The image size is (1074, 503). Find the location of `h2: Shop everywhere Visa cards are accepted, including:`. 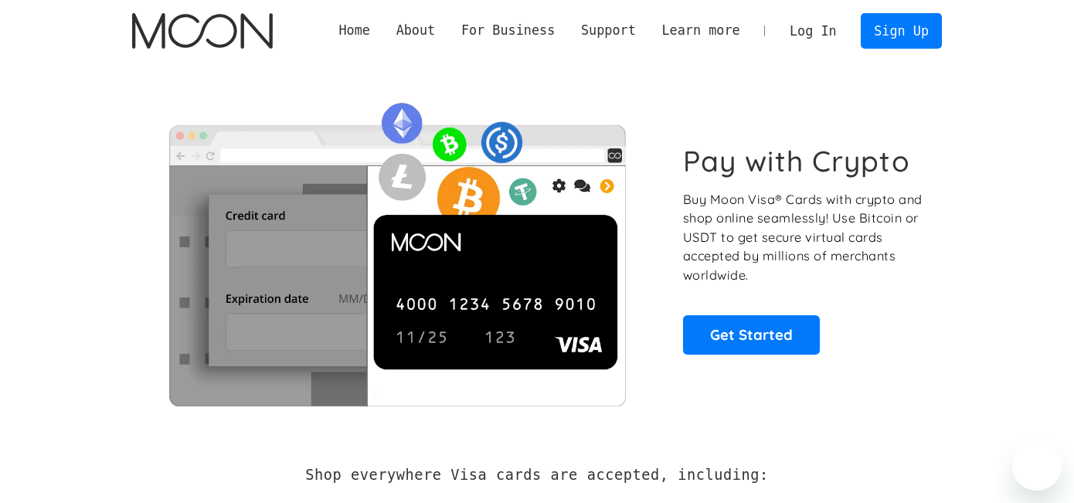

h2: Shop everywhere Visa cards are accepted, including: is located at coordinates (536, 475).